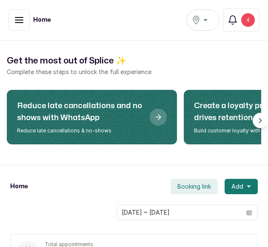  Describe the element at coordinates (248, 20) in the screenshot. I see `div: 4` at that location.